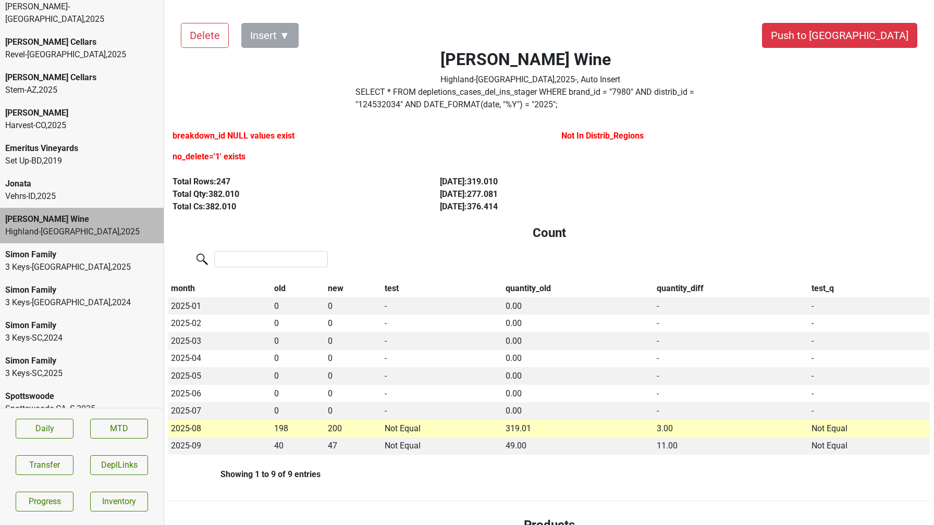 This screenshot has height=525, width=934. I want to click on td: 2025-08, so click(220, 429).